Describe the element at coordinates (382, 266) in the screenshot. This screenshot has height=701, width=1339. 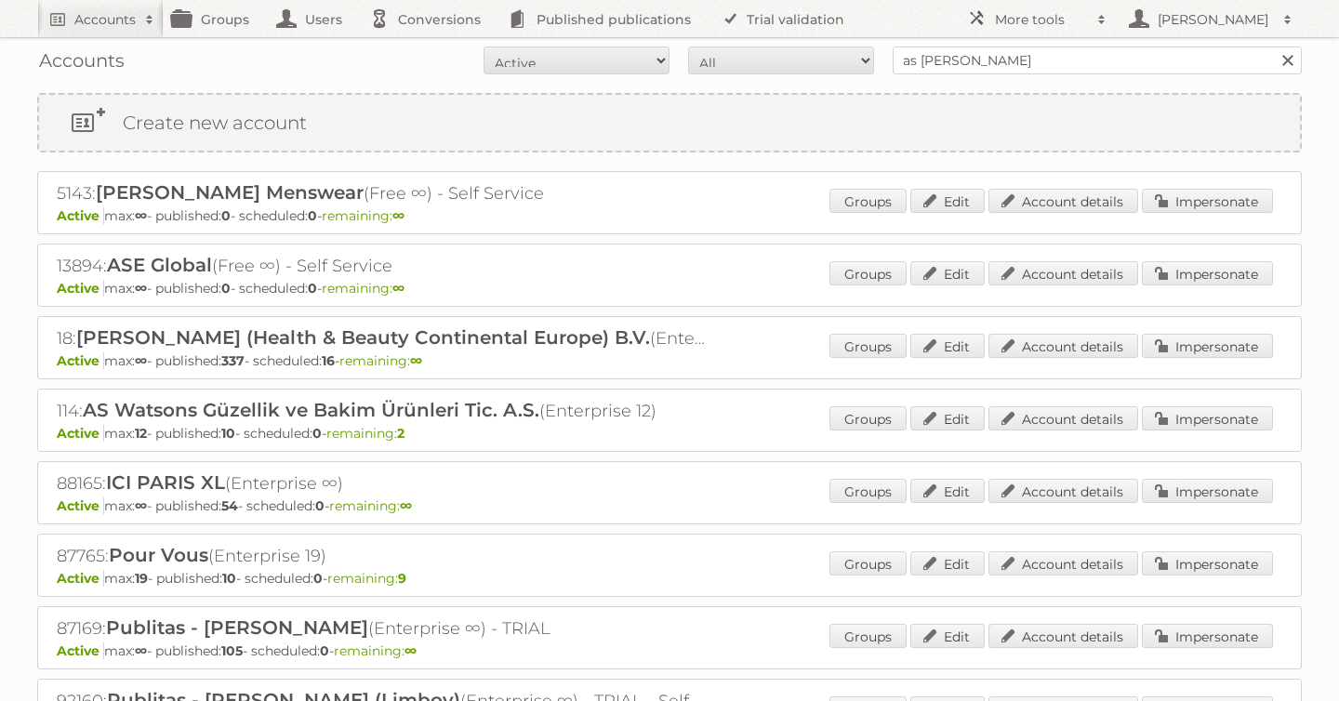
I see `h2: 13894: (Free ∞) - Self Service` at that location.